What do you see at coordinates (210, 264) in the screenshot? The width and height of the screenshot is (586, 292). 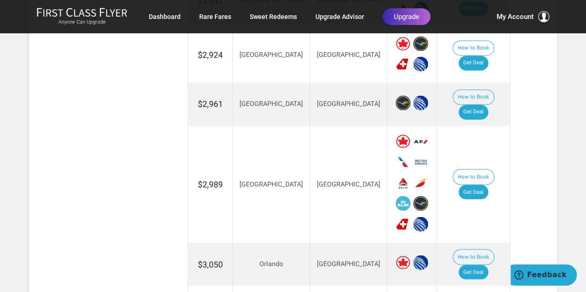 I see `span: $3,050` at bounding box center [210, 264].